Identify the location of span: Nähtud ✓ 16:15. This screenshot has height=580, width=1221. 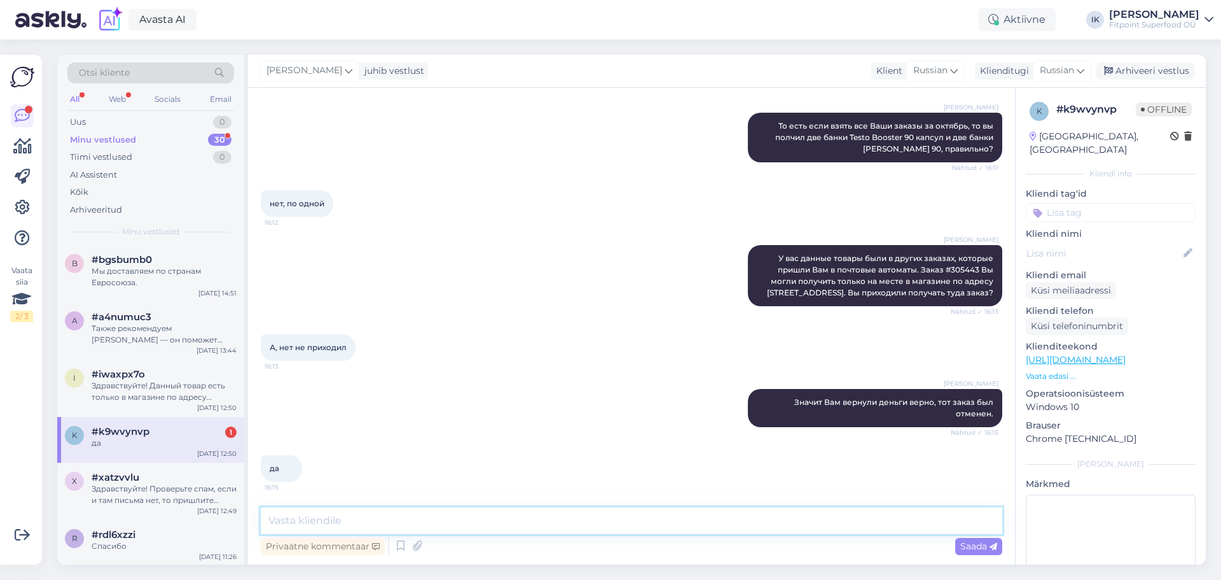
(975, 432).